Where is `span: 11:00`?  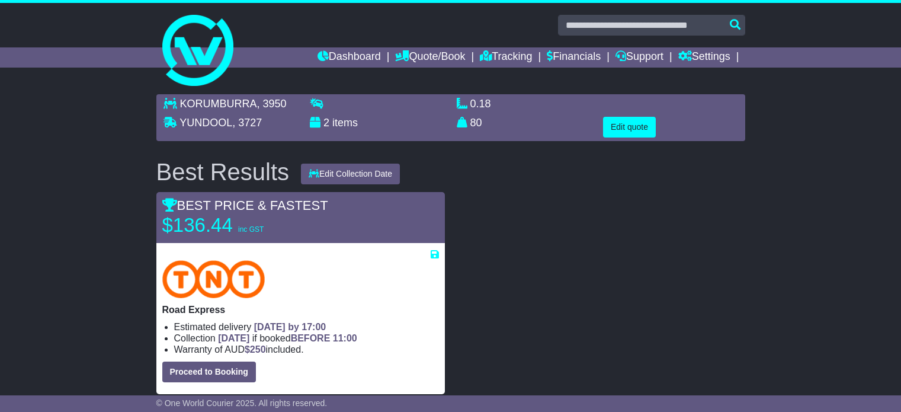 span: 11:00 is located at coordinates (345, 338).